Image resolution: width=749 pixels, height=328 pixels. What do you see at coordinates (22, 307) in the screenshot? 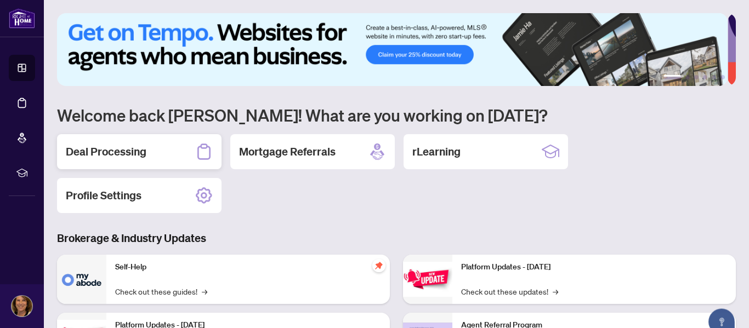
I see `img: Profile Icon` at bounding box center [22, 307].